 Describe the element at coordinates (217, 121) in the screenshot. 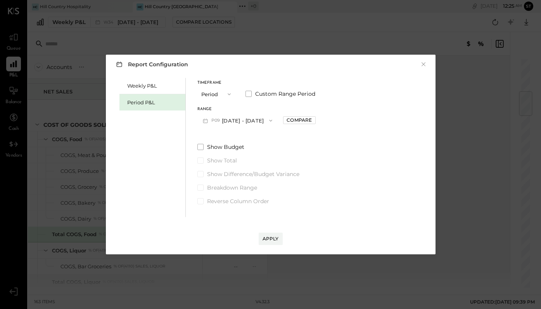

I see `span: P09` at that location.